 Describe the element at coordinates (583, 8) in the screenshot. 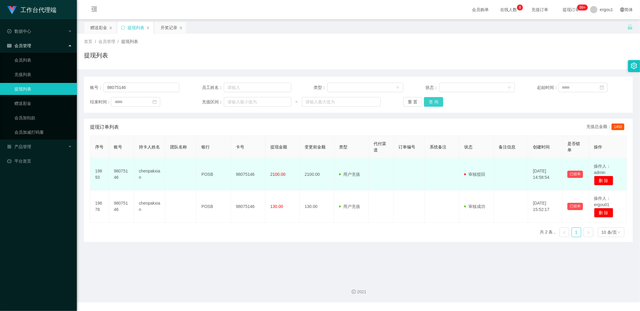

I see `sup: 1062` at that location.